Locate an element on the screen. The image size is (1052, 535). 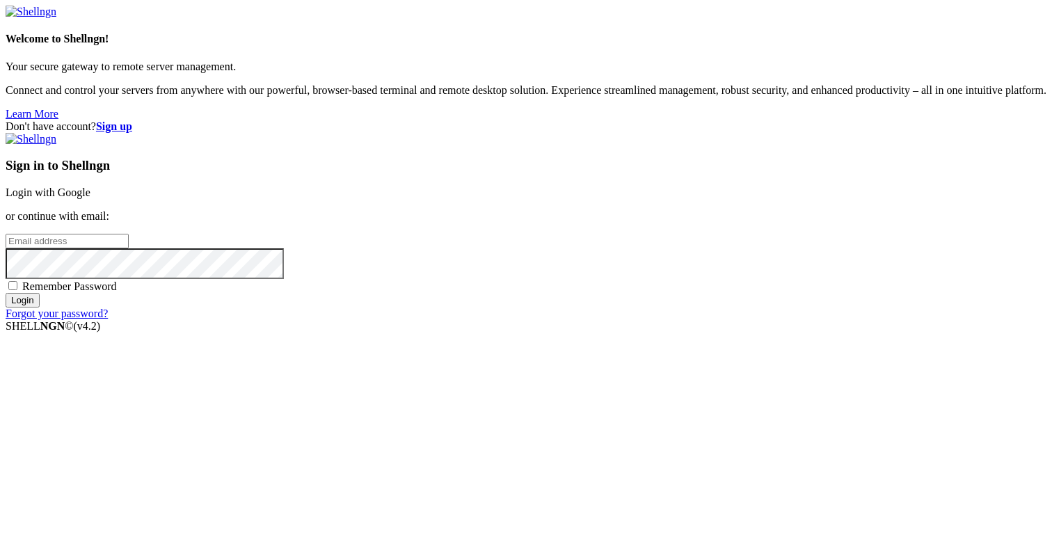
a: Login with Google is located at coordinates (48, 192).